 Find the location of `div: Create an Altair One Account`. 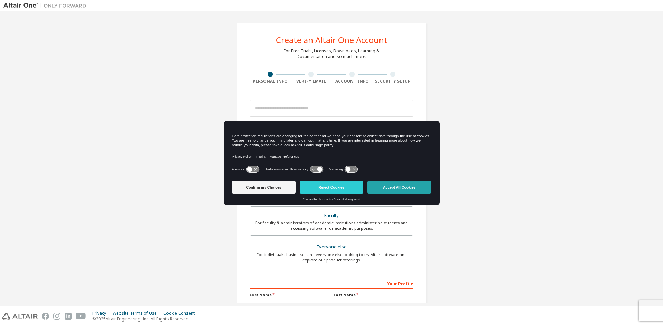

div: Create an Altair One Account is located at coordinates (331, 40).